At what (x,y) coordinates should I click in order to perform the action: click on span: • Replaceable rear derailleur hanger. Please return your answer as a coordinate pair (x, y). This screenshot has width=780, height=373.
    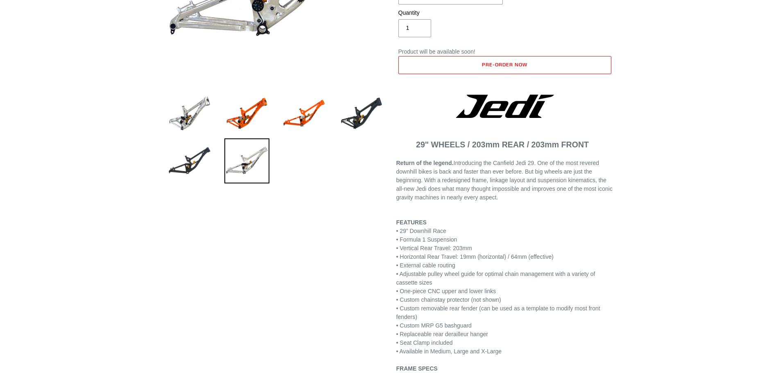
    Looking at the image, I should click on (442, 334).